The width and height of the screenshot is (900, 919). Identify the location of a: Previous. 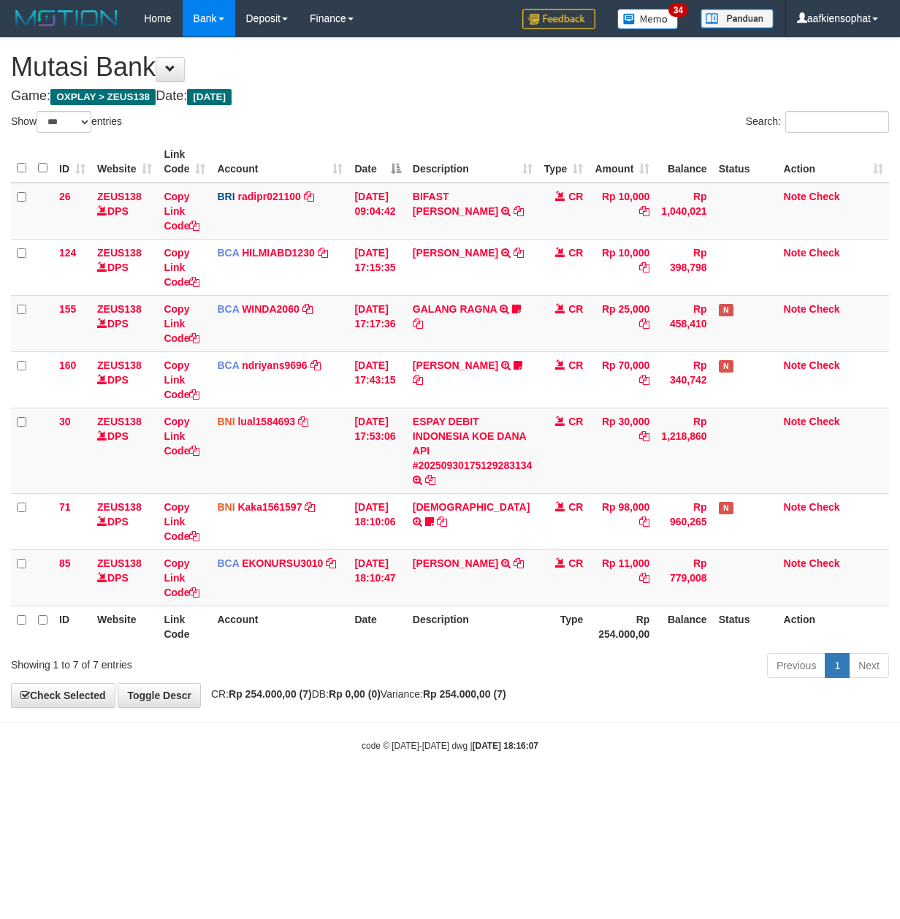
(796, 665).